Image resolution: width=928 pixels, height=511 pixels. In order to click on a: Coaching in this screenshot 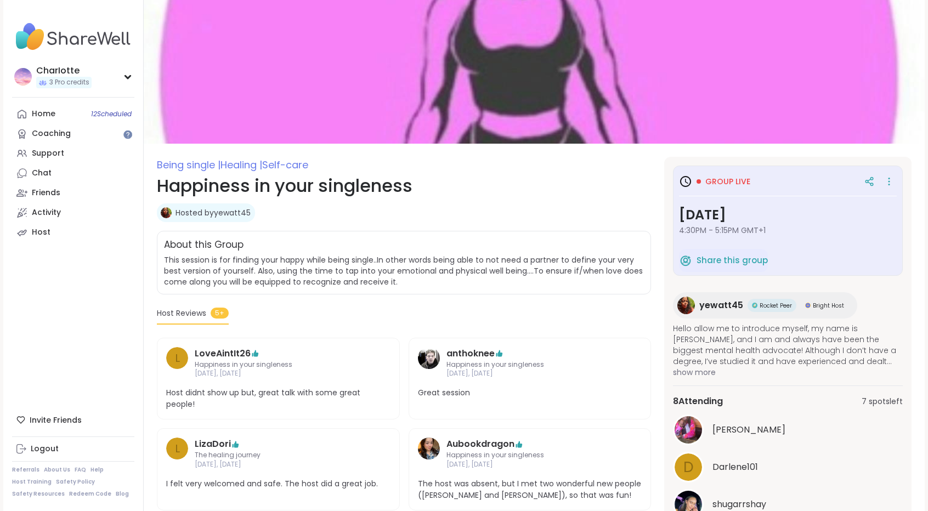, I will do `click(73, 134)`.